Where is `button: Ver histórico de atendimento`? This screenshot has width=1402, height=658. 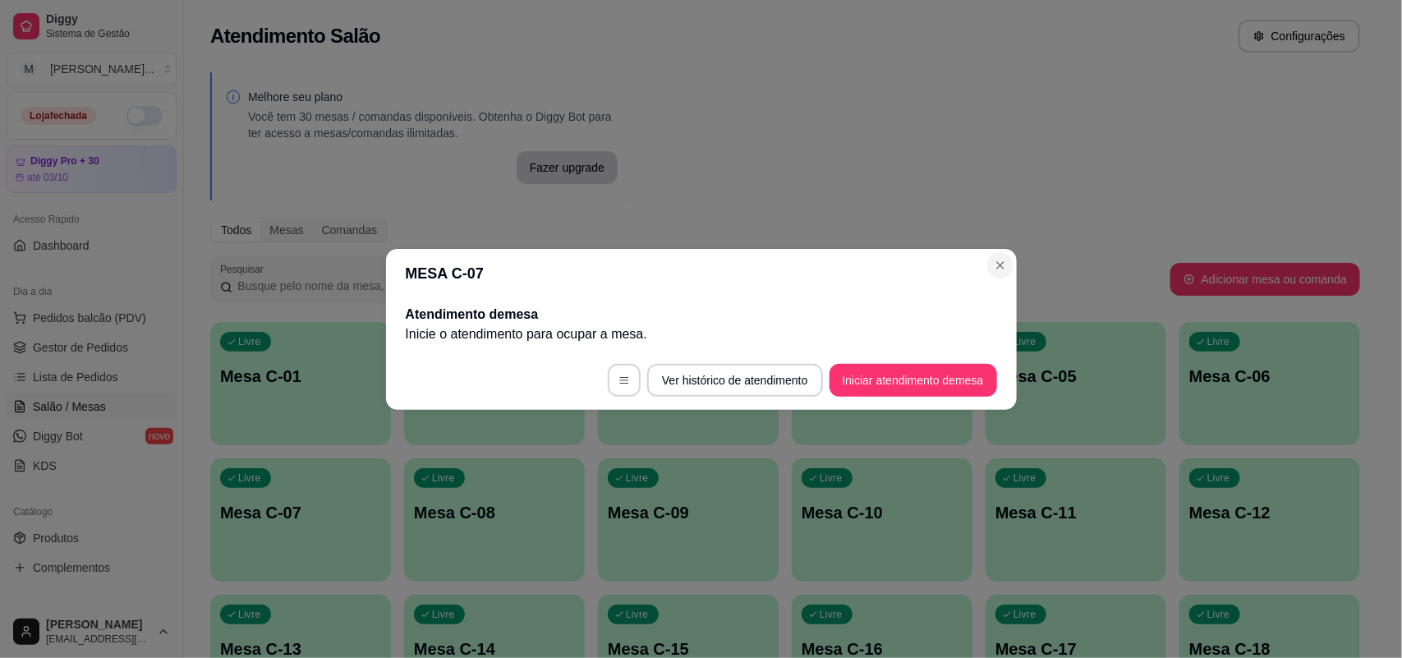 button: Ver histórico de atendimento is located at coordinates (734, 380).